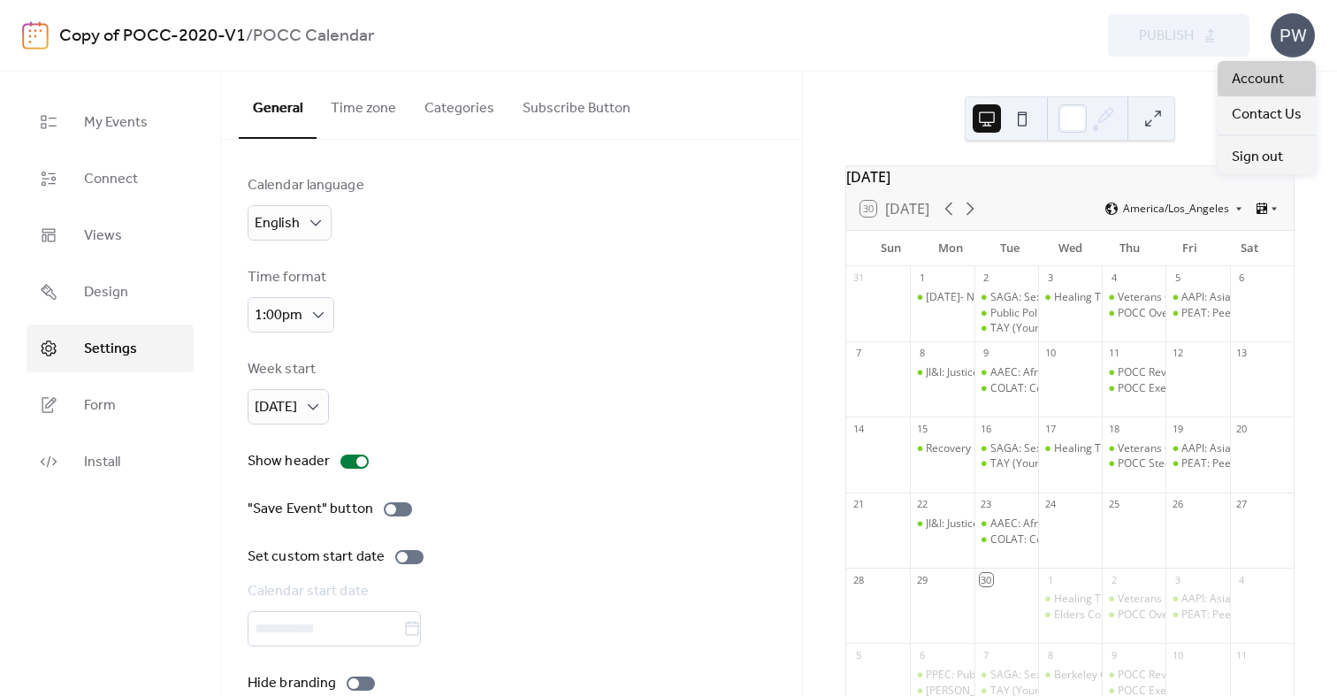 The height and width of the screenshot is (696, 1337). What do you see at coordinates (922, 428) in the screenshot?
I see `div: 15` at bounding box center [922, 428].